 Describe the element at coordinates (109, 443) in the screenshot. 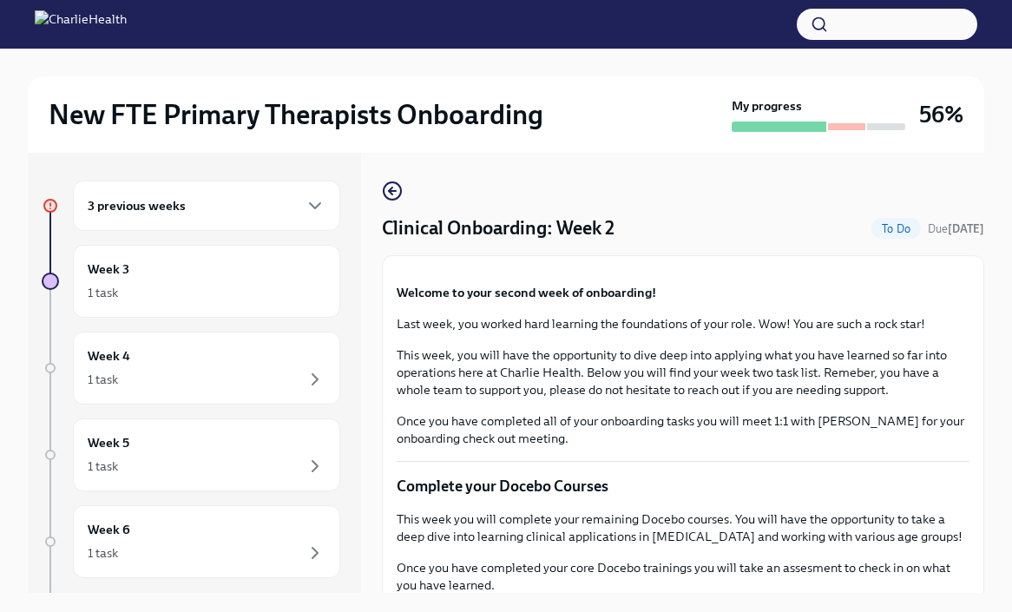

I see `h6: Week 5` at that location.